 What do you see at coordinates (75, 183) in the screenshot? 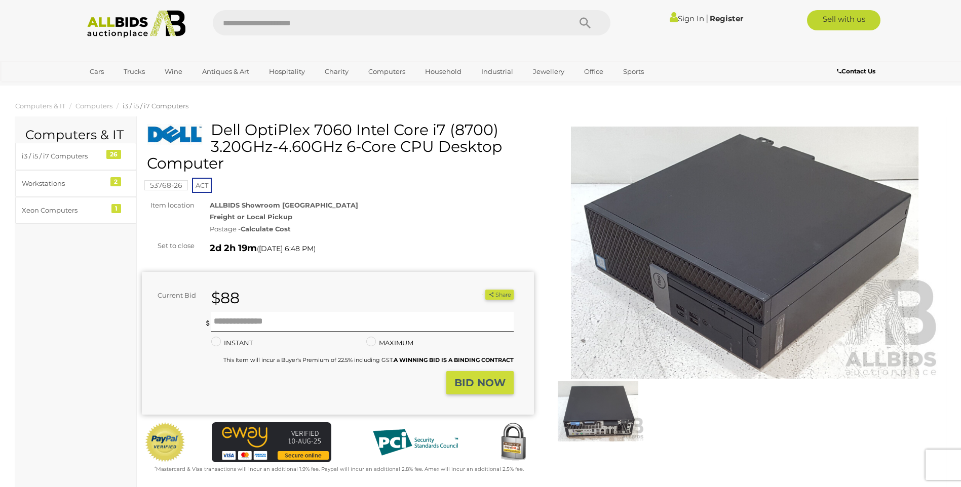
I see `a: Workstations 2` at bounding box center [75, 183].